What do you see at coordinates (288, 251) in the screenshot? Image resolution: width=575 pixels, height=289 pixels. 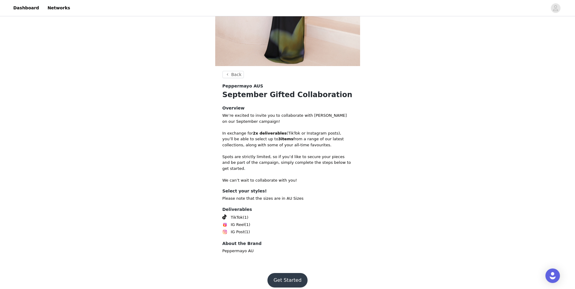 I see `p: Peppermayo AU` at bounding box center [288, 251].